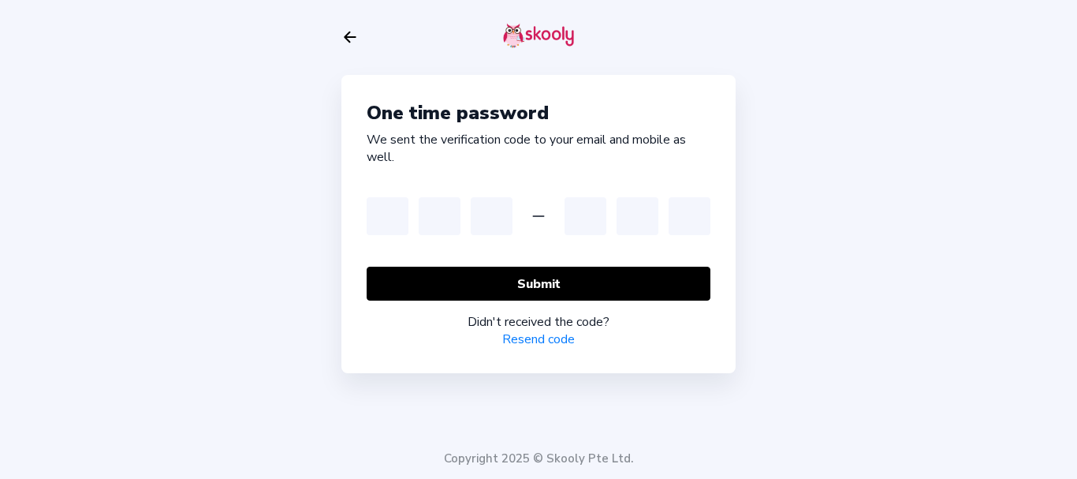 This screenshot has height=479, width=1077. Describe the element at coordinates (539, 339) in the screenshot. I see `a: Resend code` at that location.